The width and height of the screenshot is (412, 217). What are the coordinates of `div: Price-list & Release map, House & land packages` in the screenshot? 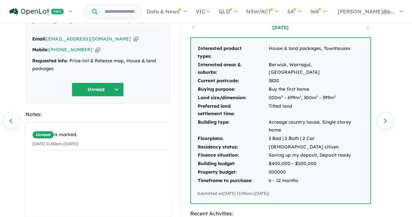 It's located at (98, 65).